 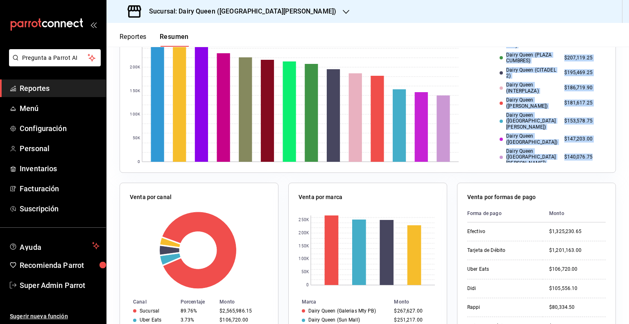 I want to click on div: Dairy Queen (Sun Mall), so click(x=334, y=320).